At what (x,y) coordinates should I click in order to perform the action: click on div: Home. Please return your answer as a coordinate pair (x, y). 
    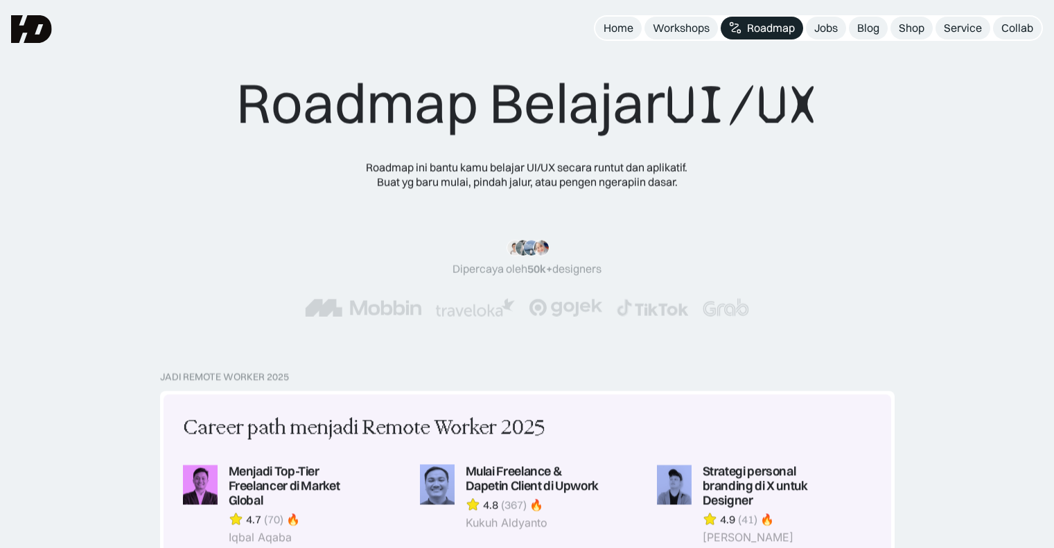
    Looking at the image, I should click on (618, 28).